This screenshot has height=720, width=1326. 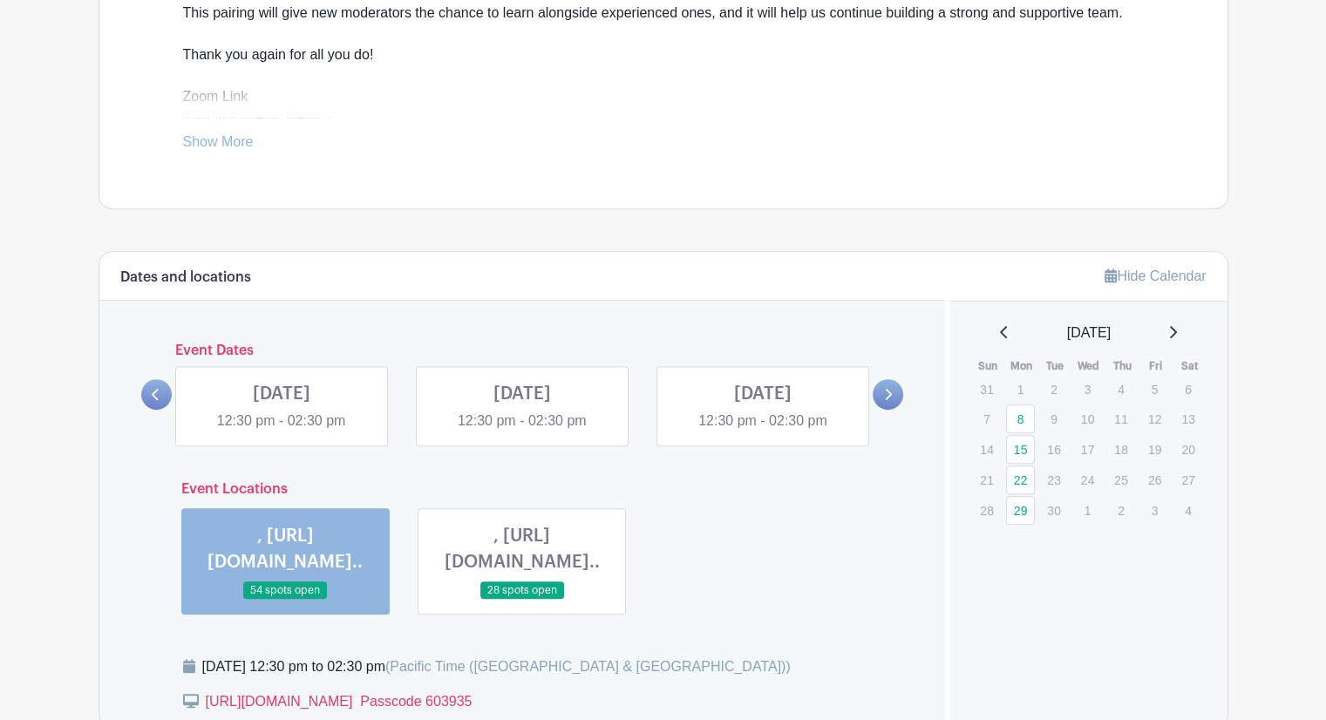 What do you see at coordinates (1155, 419) in the screenshot?
I see `p: 12` at bounding box center [1155, 419].